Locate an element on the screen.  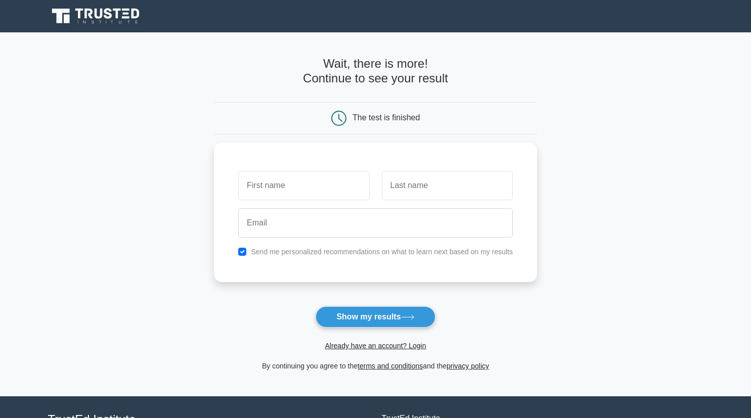
button: Show my results is located at coordinates (375, 317).